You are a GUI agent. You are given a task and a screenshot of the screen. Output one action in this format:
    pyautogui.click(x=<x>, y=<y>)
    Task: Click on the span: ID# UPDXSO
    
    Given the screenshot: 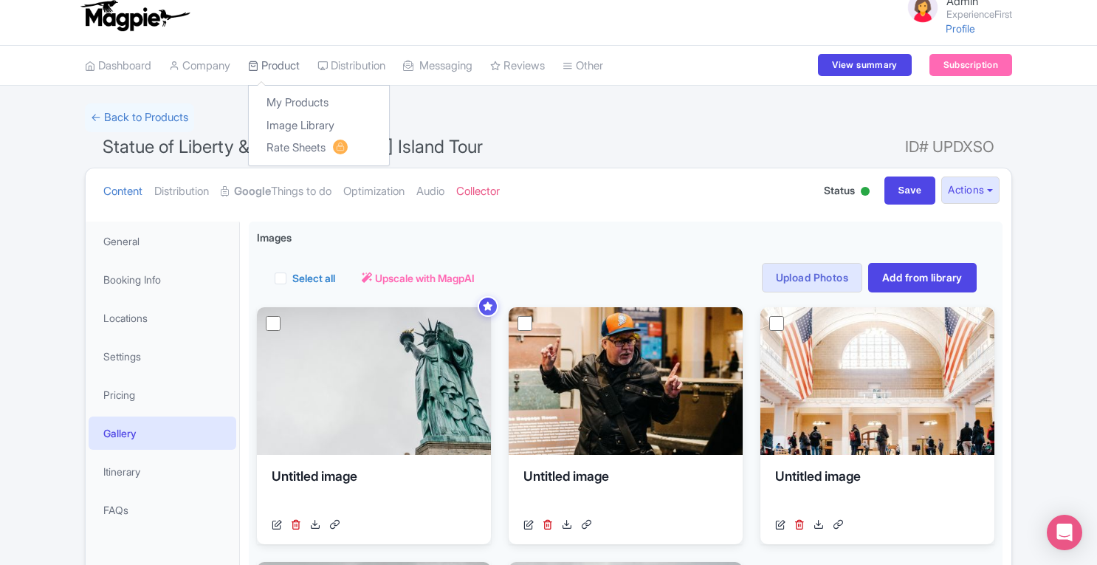 What is the action you would take?
    pyautogui.click(x=950, y=147)
    